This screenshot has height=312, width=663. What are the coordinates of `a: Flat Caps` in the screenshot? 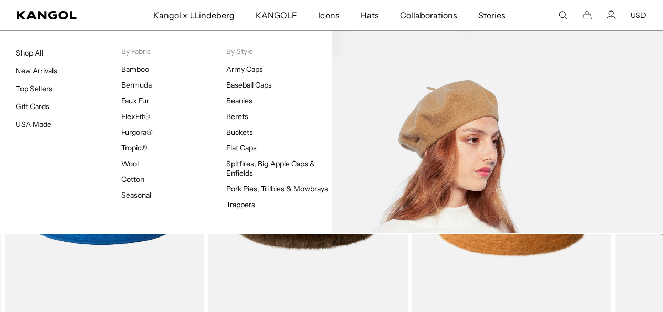 It's located at (241, 148).